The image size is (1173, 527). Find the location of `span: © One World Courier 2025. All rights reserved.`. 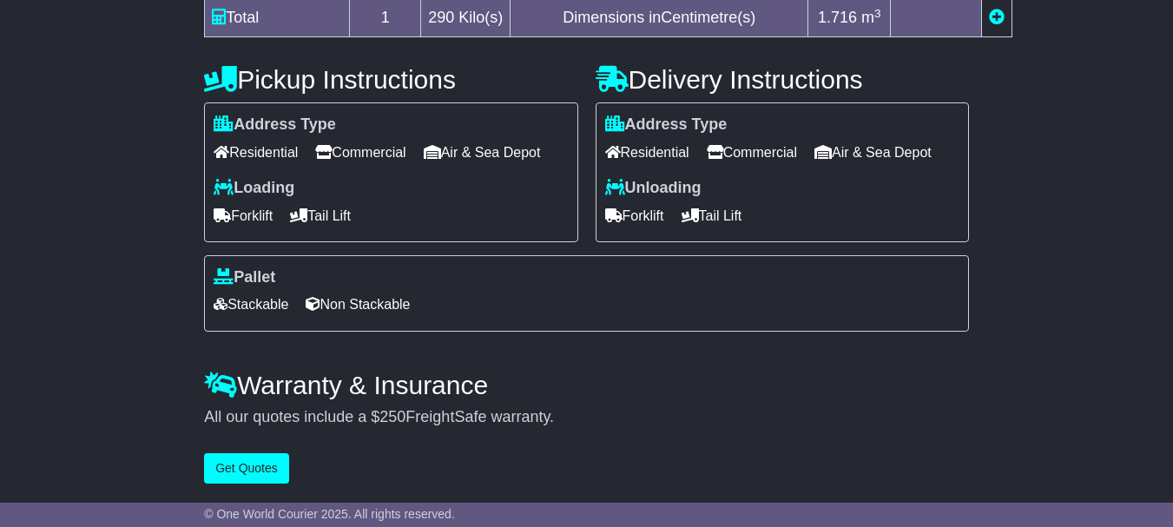

span: © One World Courier 2025. All rights reserved. is located at coordinates (329, 514).